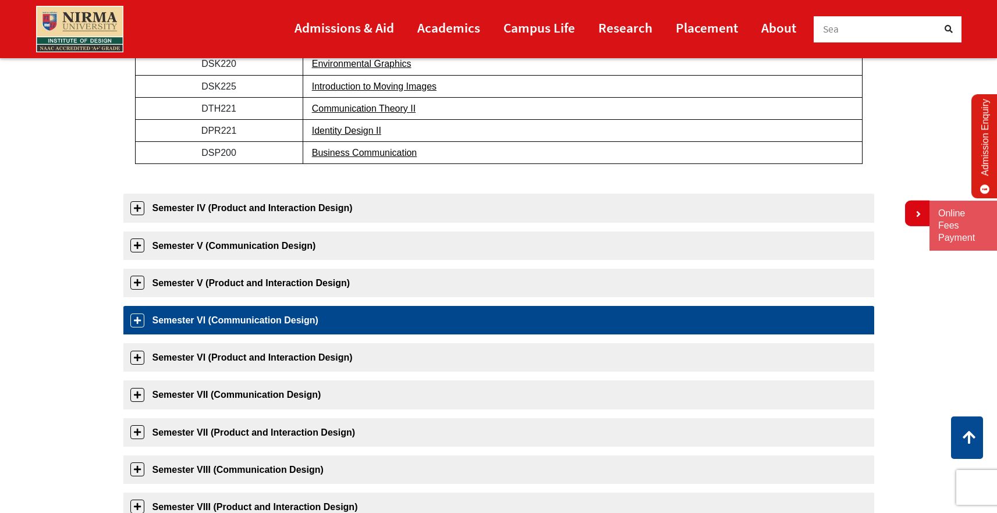 This screenshot has width=997, height=513. Describe the element at coordinates (499, 320) in the screenshot. I see `a: Semester VI (Communication Design)` at that location.